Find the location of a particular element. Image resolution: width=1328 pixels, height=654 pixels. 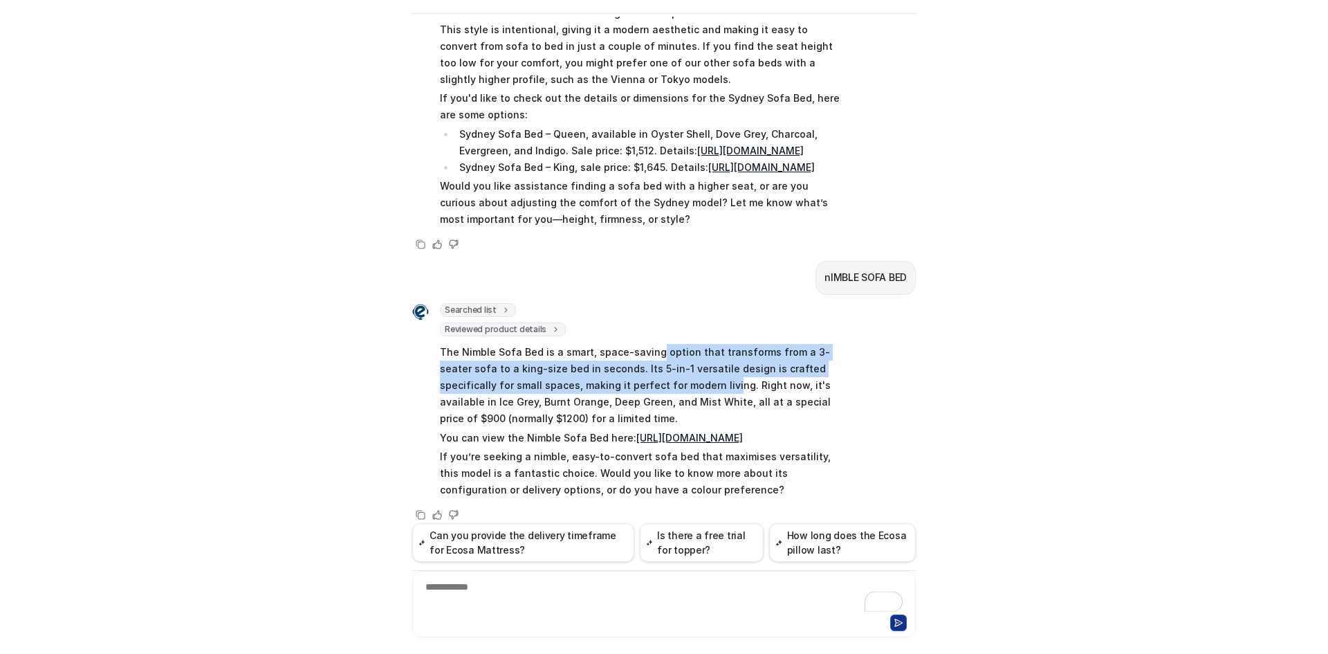

p: You can view the Nimble Sofa Bed here: is located at coordinates (642, 438).